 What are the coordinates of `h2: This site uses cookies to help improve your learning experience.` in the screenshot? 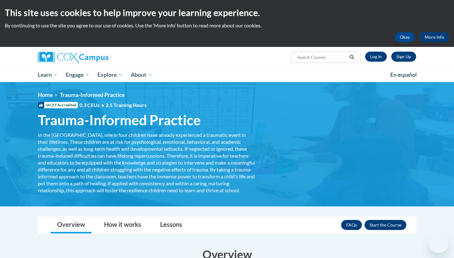 It's located at (227, 13).